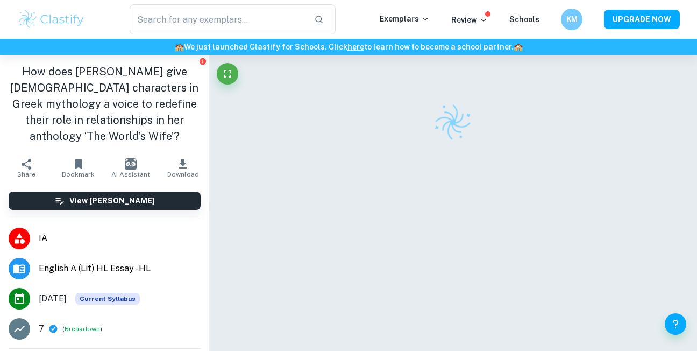  Describe the element at coordinates (572, 19) in the screenshot. I see `button: KM` at that location.